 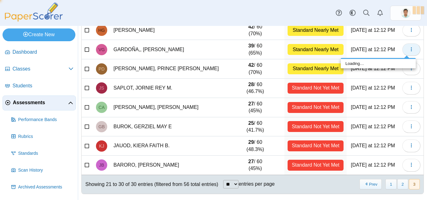 What do you see at coordinates (150, 185) in the screenshot?
I see `div: Showing 21 to 30 of 30 entries (filtered from 56 total entries)` at bounding box center [150, 185].